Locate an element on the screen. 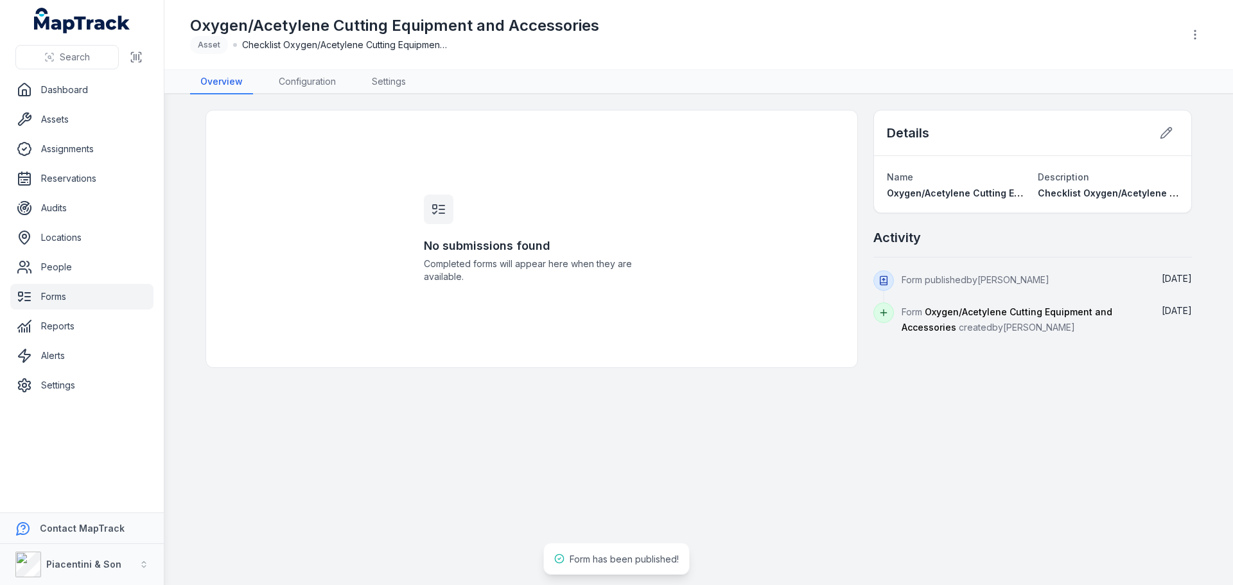 The image size is (1233, 585). time: 25/08/2025, 9:00:30 am is located at coordinates (1176, 278).